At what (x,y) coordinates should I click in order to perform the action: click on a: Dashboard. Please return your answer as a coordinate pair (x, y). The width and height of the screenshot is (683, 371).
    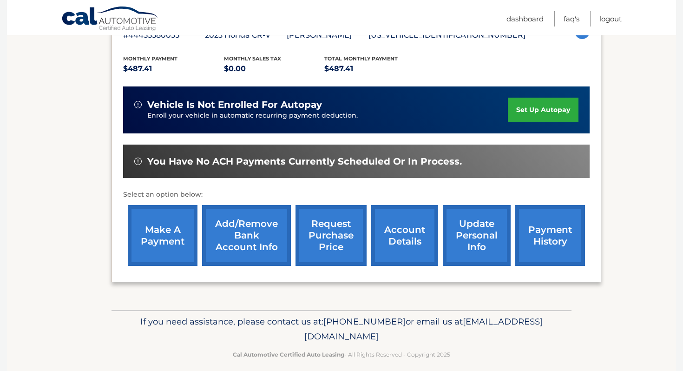
    Looking at the image, I should click on (525, 19).